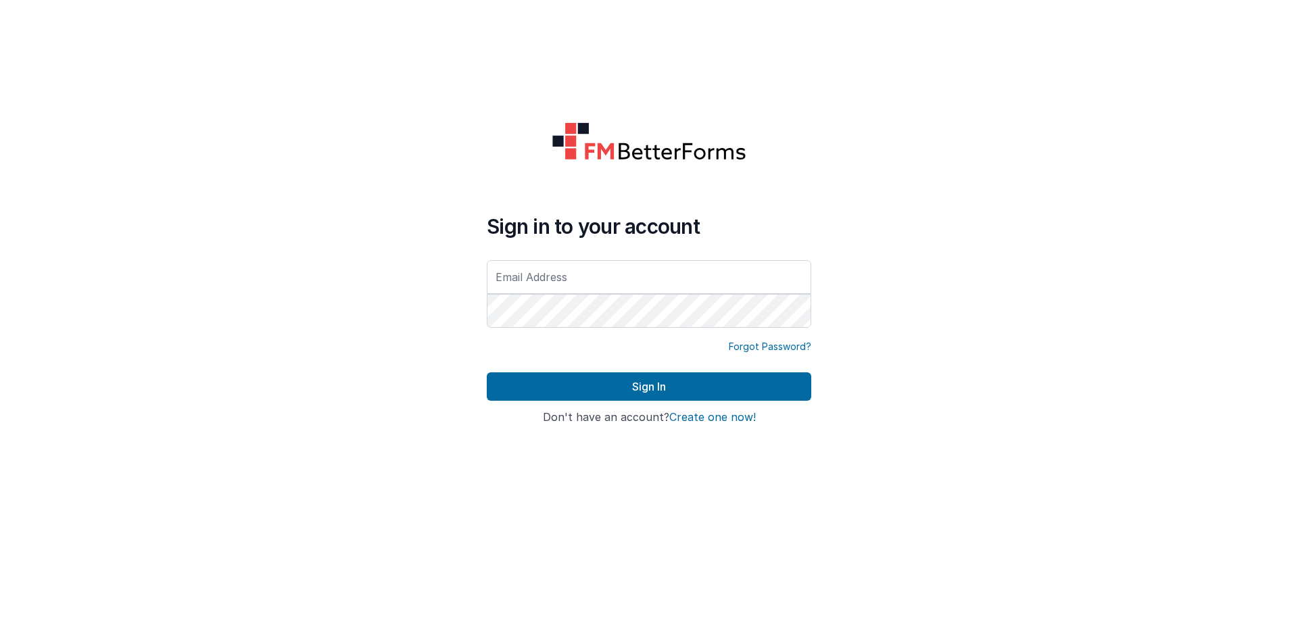 This screenshot has width=1298, height=621. What do you see at coordinates (770, 347) in the screenshot?
I see `a: Forgot Password?` at bounding box center [770, 347].